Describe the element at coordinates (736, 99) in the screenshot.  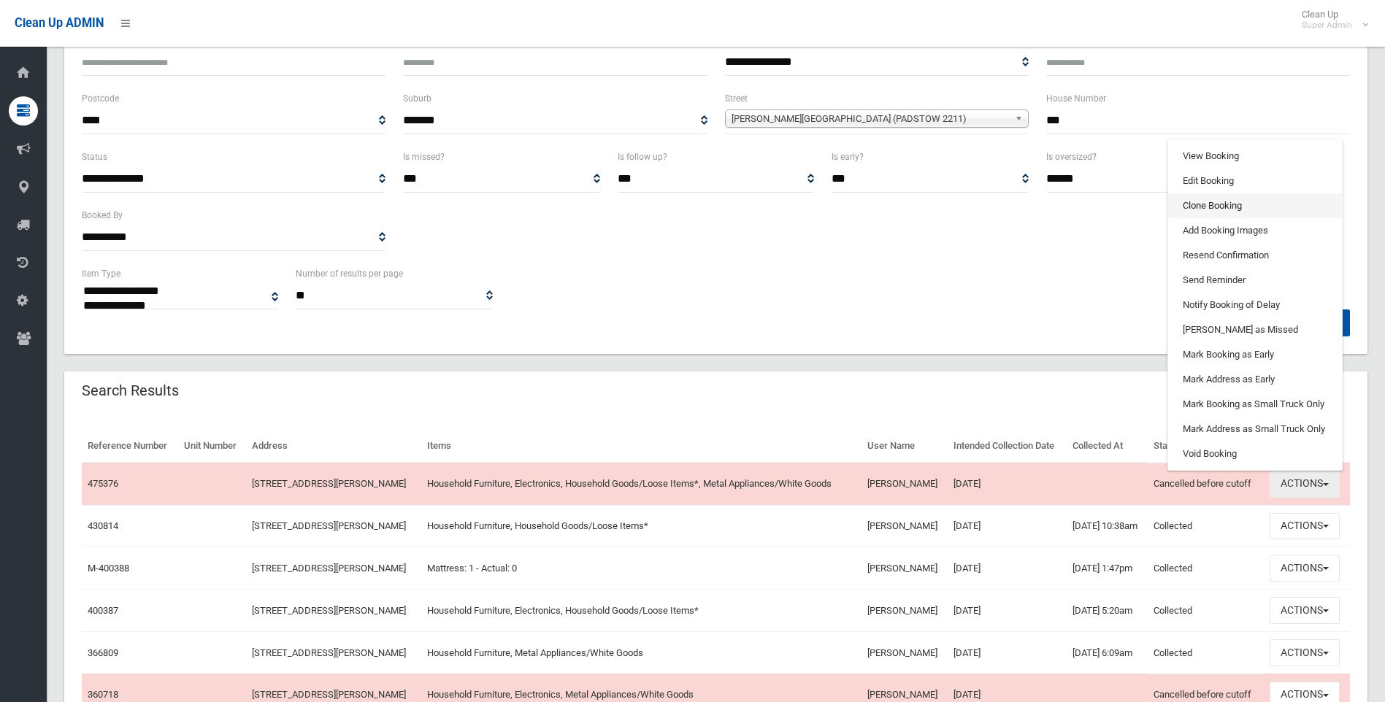
I see `label: Street` at that location.